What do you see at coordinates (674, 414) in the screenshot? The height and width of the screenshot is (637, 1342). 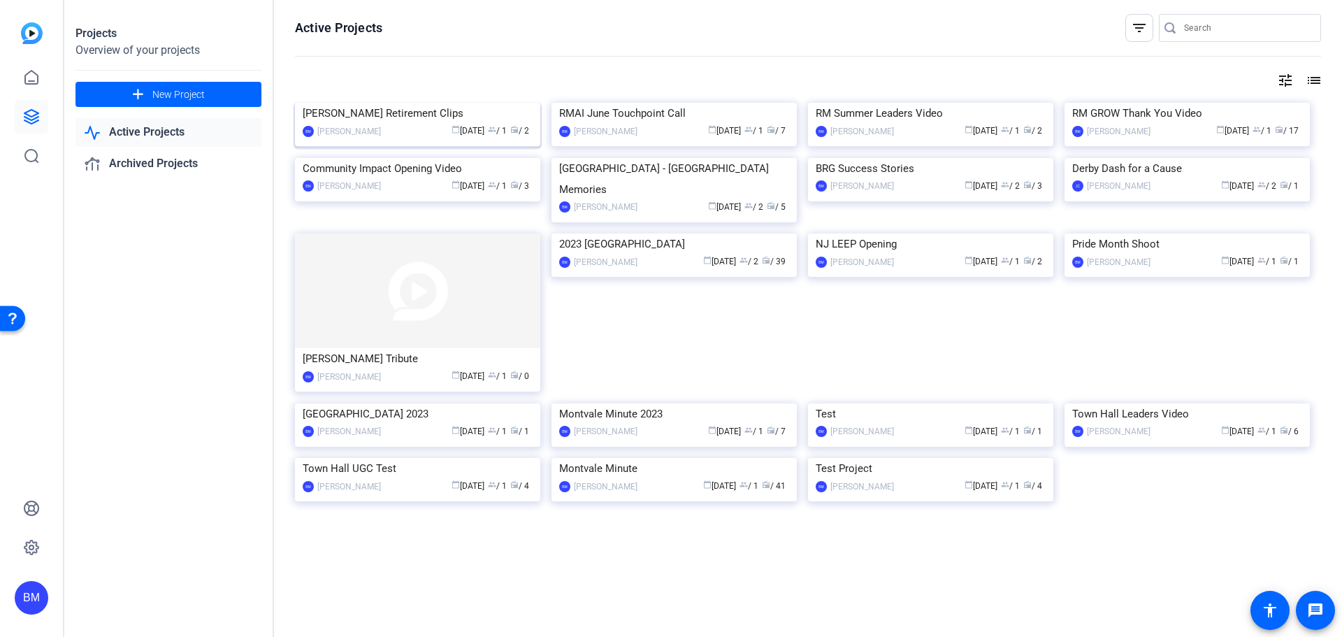 I see `div: Montvale Minute 2023` at bounding box center [674, 414].